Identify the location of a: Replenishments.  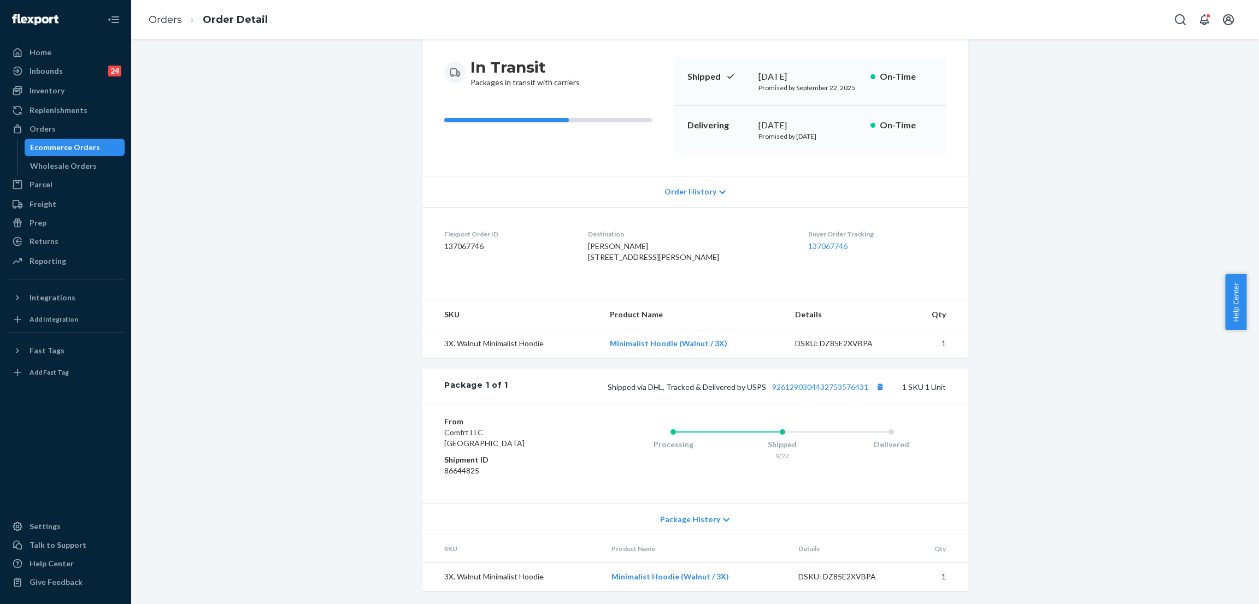
(66, 110).